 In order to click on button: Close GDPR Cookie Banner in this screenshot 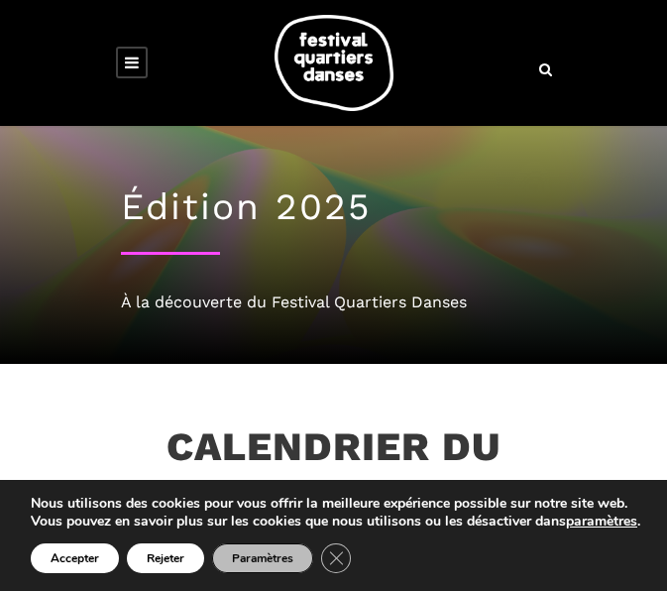, I will do `click(336, 558)`.